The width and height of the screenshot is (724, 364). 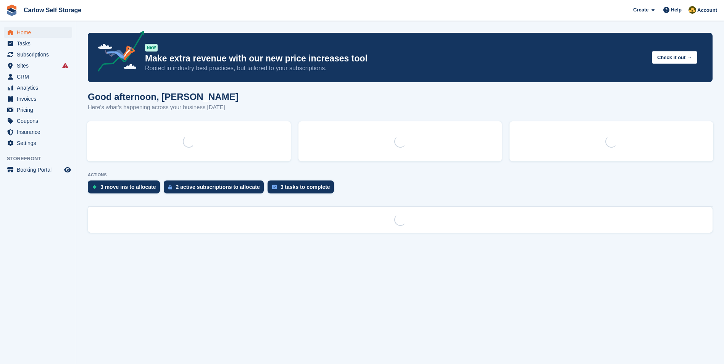 What do you see at coordinates (274, 187) in the screenshot?
I see `img: task-75834270c22a3079a89374b754ae025e5fb1db73e45f91037f5363f120a921f8.svg` at bounding box center [274, 187].